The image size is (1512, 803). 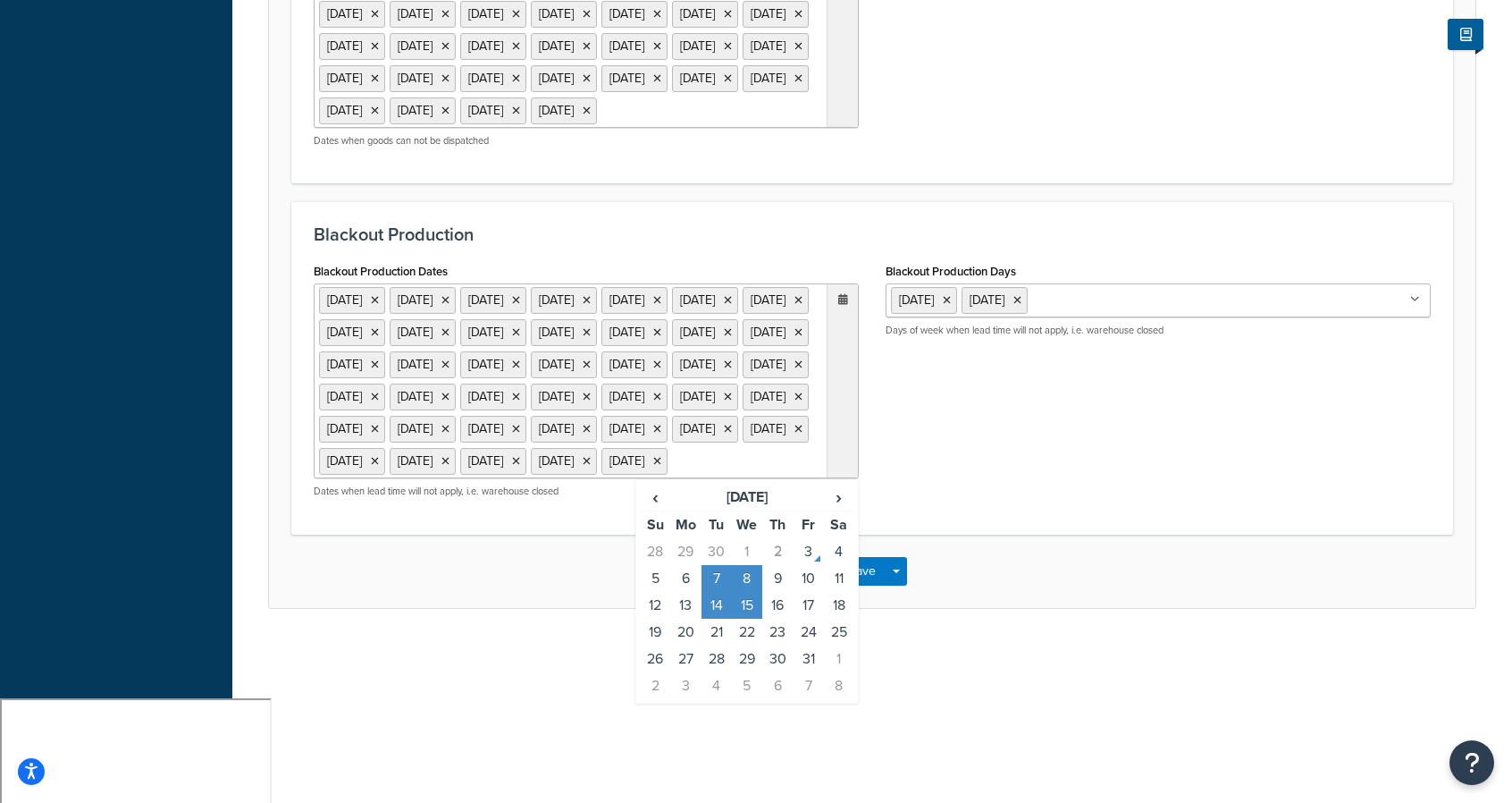 What do you see at coordinates (586, 140) in the screenshot?
I see `p: Dates when goods can not be dispatched` at bounding box center [586, 140].